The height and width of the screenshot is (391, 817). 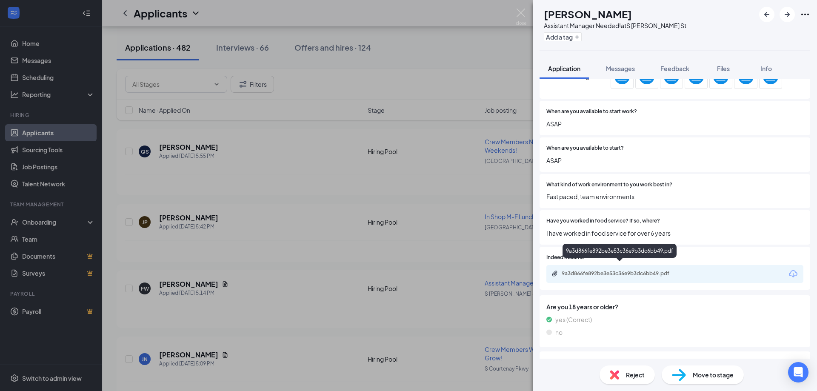 I want to click on span: When are you available to start?, so click(x=585, y=148).